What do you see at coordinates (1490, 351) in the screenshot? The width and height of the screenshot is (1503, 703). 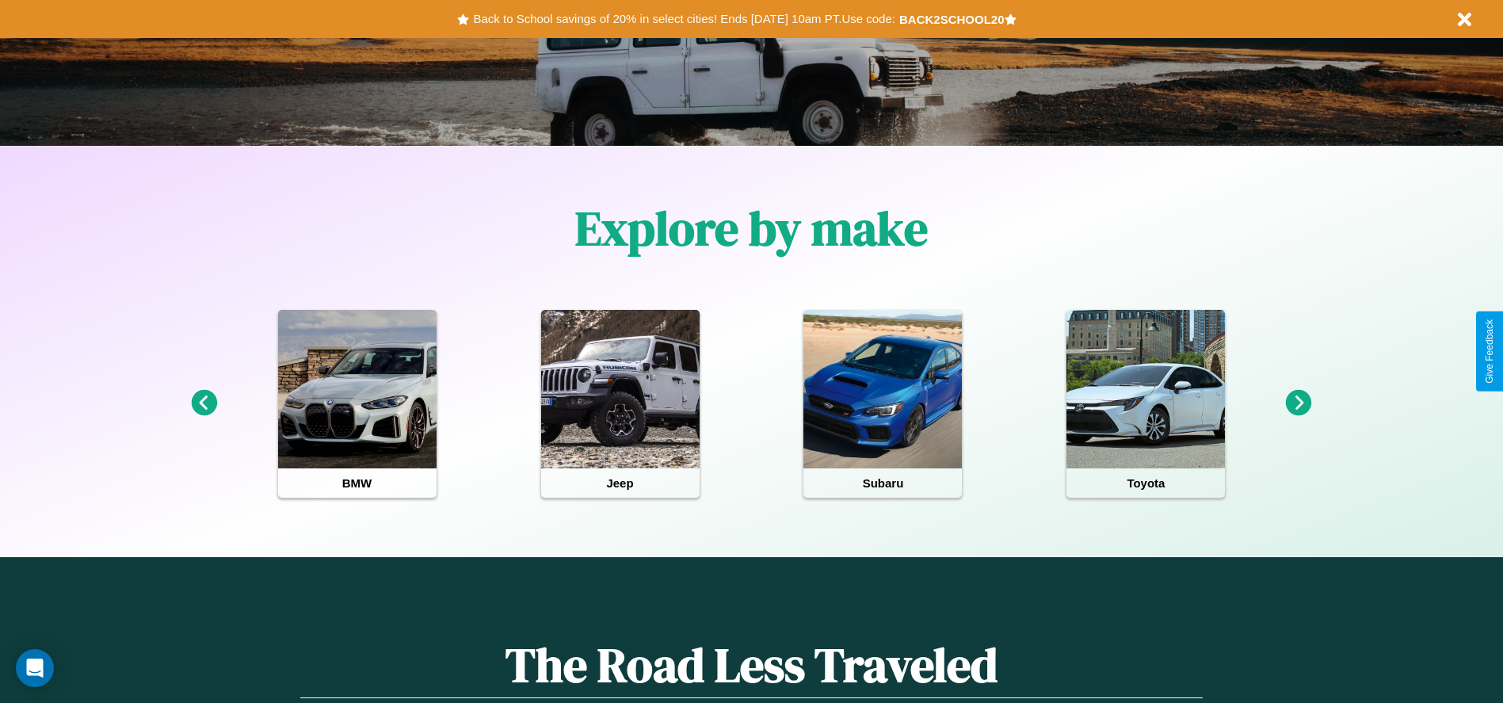 I see `div: Give Feedback` at bounding box center [1490, 351].